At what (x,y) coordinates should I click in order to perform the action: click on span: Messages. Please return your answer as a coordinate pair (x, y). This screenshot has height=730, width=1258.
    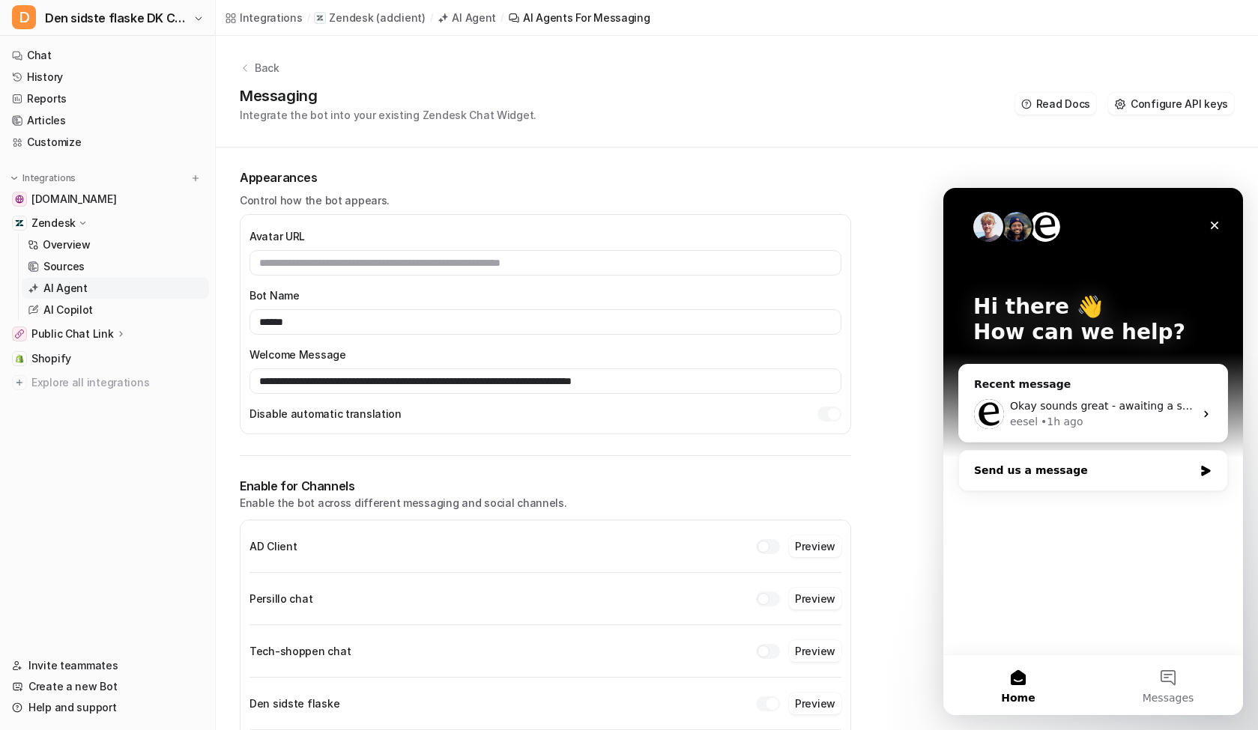
    Looking at the image, I should click on (225, 510).